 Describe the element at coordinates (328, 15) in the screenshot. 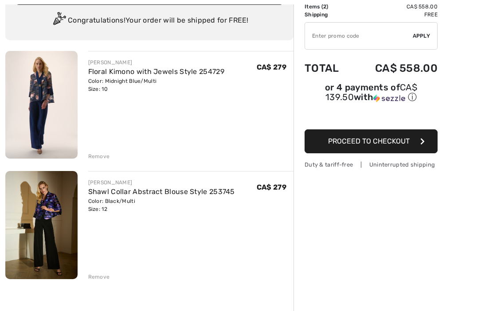

I see `td: Shipping` at that location.